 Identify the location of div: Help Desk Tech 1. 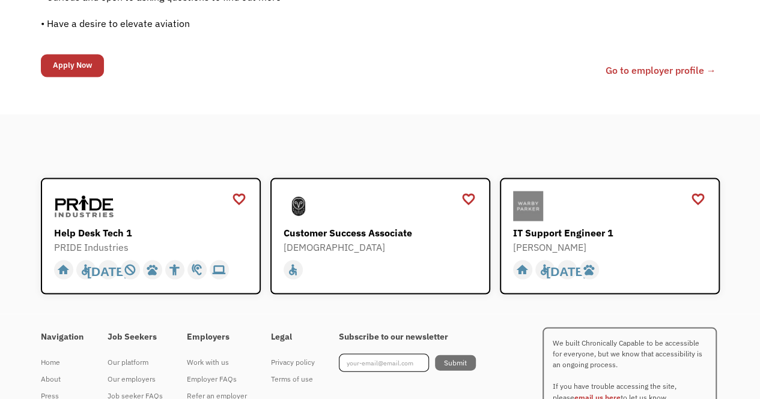
(152, 232).